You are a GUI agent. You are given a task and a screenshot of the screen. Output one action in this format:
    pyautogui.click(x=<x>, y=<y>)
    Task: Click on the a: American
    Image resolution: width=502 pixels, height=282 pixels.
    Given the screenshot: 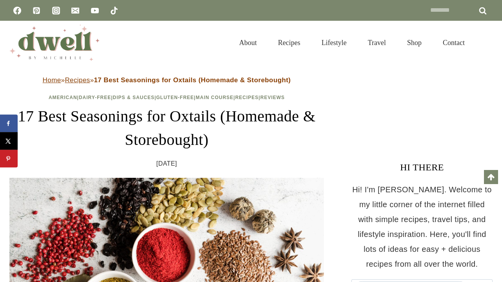 What is the action you would take?
    pyautogui.click(x=63, y=98)
    